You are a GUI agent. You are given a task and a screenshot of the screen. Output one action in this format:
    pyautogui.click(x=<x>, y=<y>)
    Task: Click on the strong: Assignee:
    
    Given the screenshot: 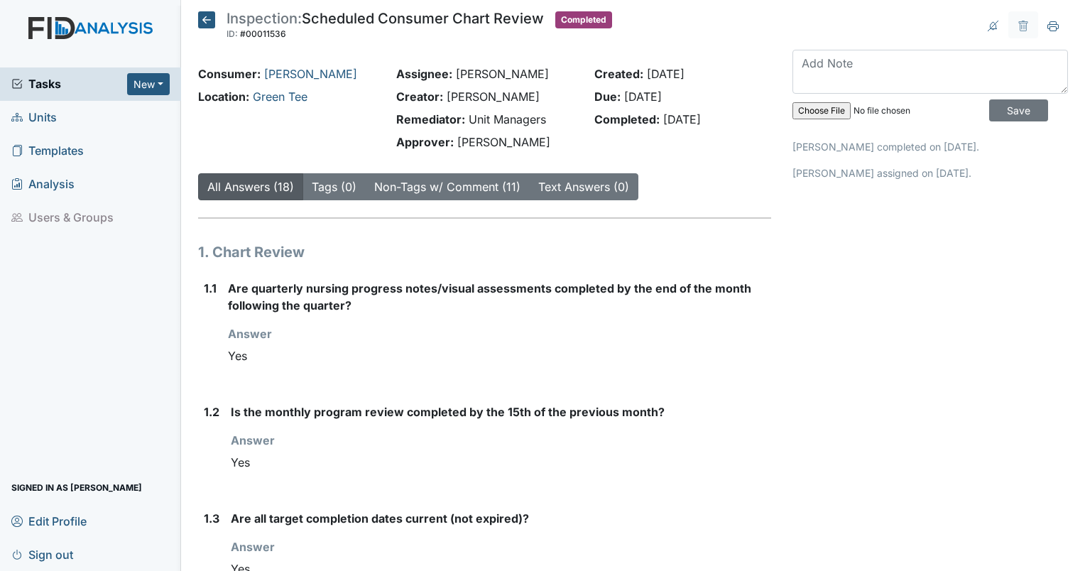 What is the action you would take?
    pyautogui.click(x=424, y=74)
    